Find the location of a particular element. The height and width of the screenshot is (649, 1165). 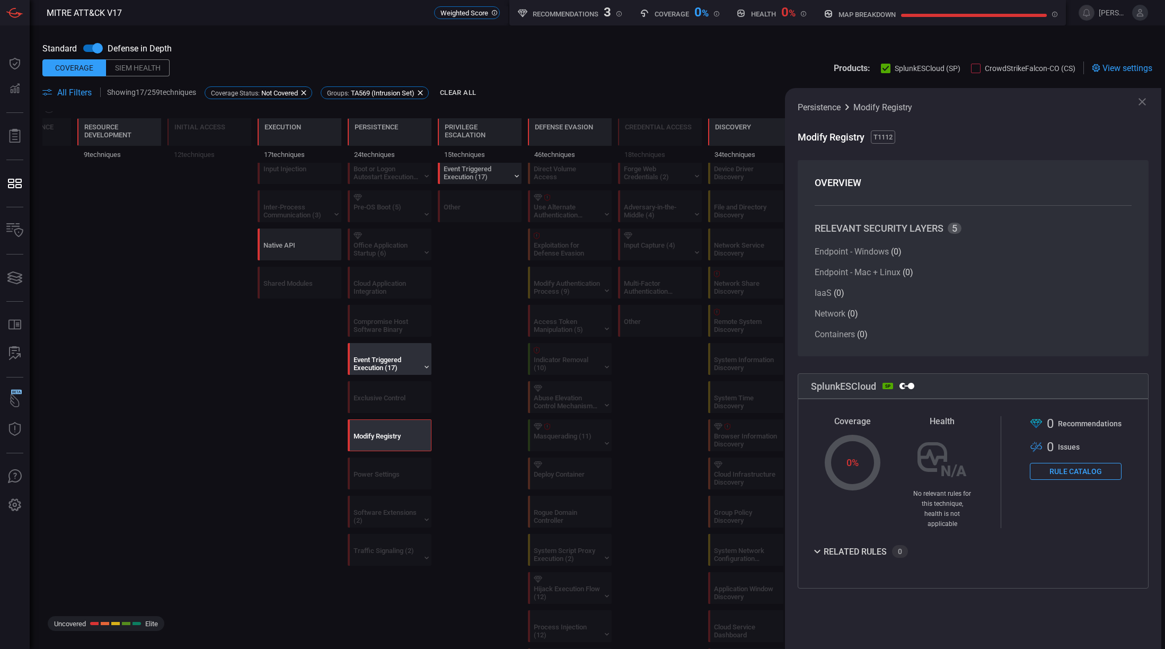

span: Uncovered is located at coordinates (70, 623).